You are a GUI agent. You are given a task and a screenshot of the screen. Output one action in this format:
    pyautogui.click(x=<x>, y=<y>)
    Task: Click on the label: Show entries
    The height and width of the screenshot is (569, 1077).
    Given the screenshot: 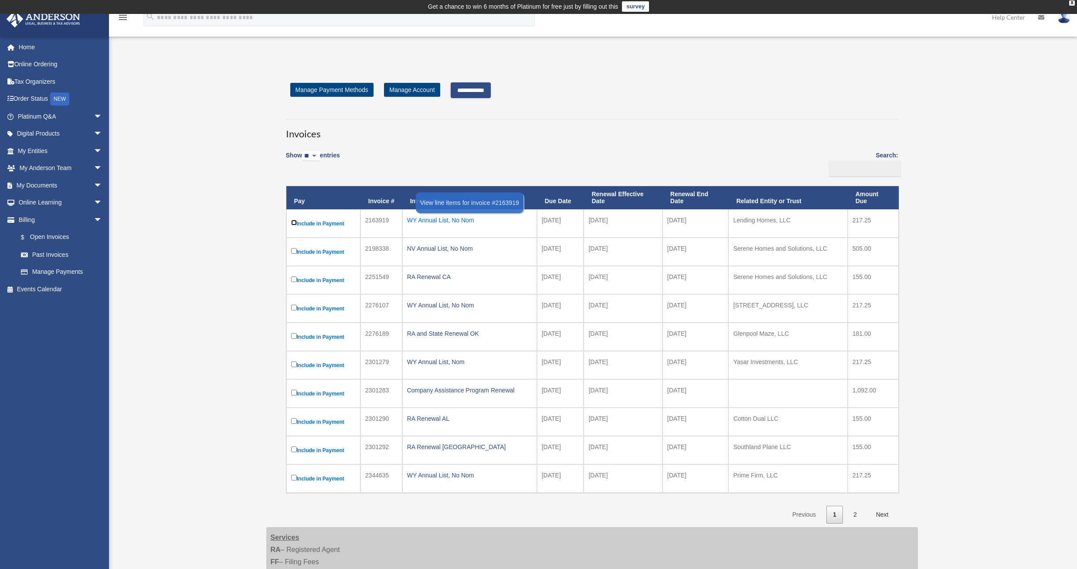 What is the action you would take?
    pyautogui.click(x=313, y=160)
    